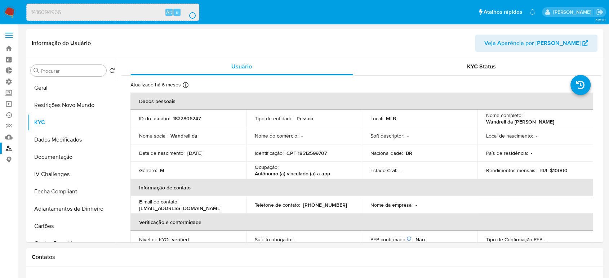 This screenshot has width=609, height=278. What do you see at coordinates (532, 12) in the screenshot?
I see `a: Notificações` at bounding box center [532, 12].